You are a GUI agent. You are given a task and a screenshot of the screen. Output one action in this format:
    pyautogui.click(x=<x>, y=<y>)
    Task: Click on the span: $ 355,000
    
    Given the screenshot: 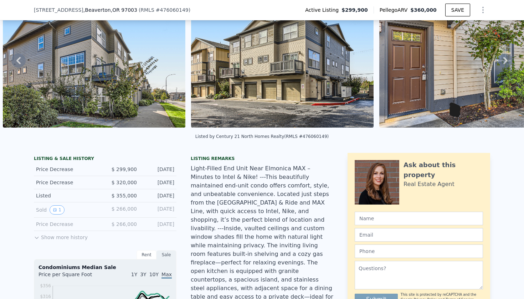 What is the action you would take?
    pyautogui.click(x=124, y=196)
    